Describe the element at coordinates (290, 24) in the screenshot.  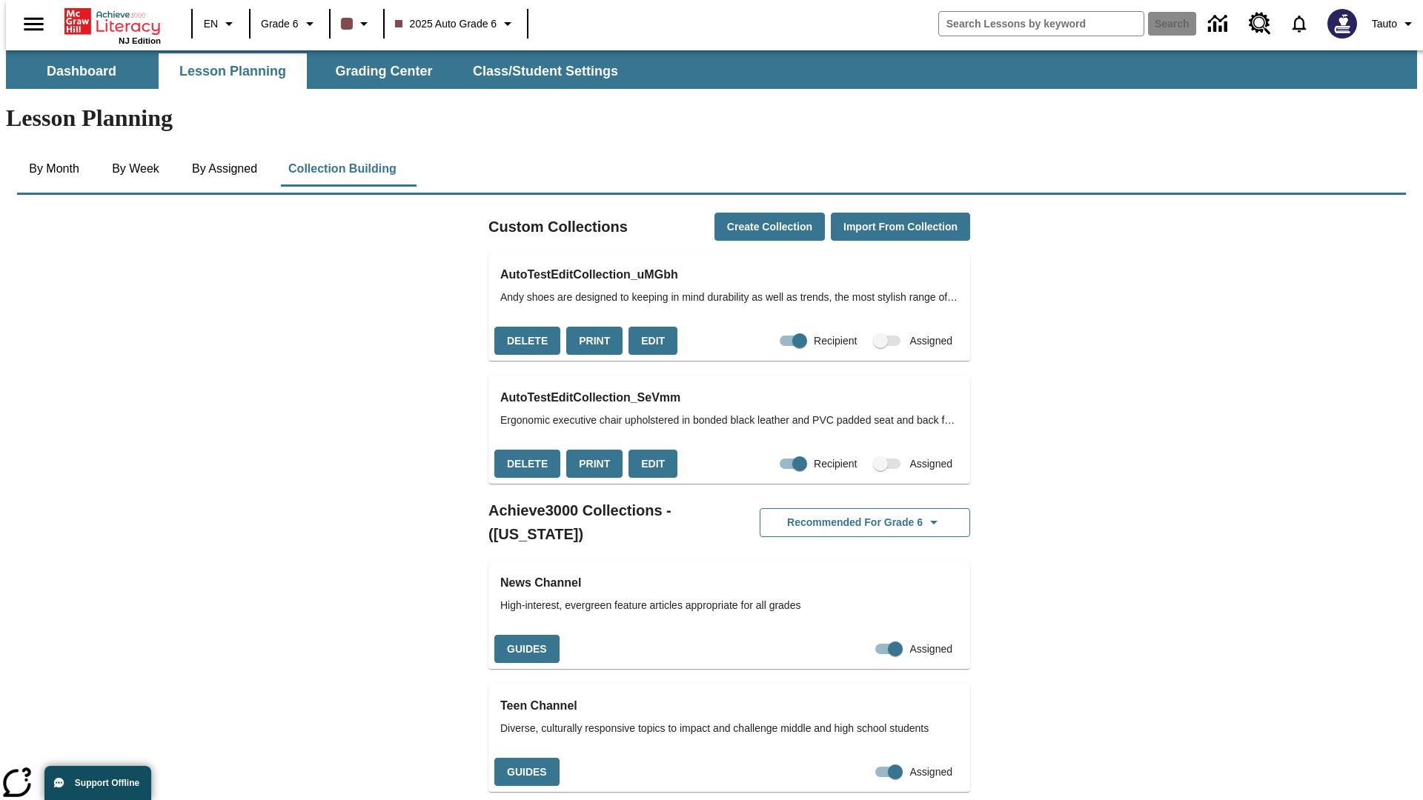
I see `button: Grade: Grade 6, Select a grade` at that location.